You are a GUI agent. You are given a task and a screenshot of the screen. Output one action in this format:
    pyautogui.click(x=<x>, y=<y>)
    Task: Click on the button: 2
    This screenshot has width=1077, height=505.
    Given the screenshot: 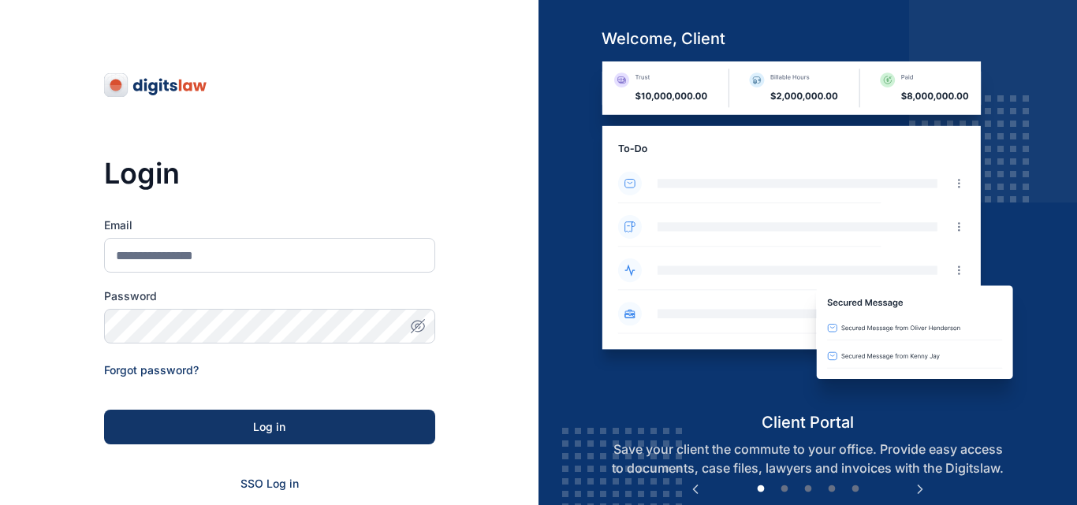 What is the action you would take?
    pyautogui.click(x=784, y=489)
    